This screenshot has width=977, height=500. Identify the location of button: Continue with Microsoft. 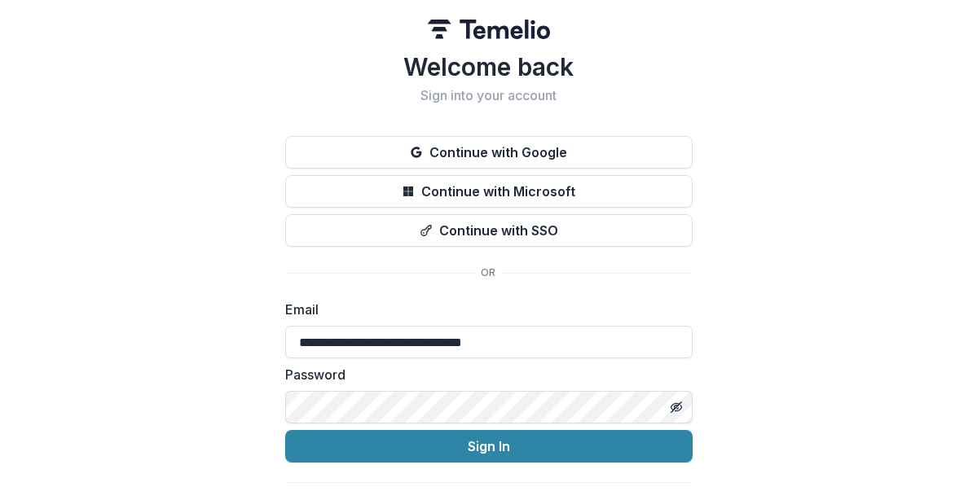
(489, 191).